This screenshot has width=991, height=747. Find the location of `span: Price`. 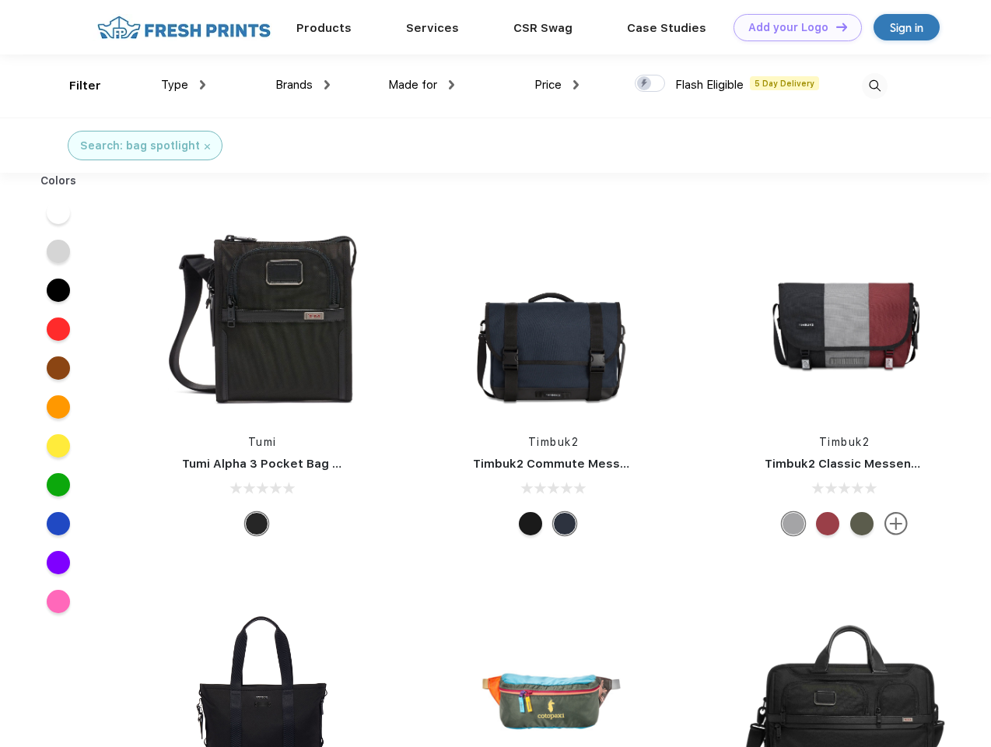

span: Price is located at coordinates (548, 85).